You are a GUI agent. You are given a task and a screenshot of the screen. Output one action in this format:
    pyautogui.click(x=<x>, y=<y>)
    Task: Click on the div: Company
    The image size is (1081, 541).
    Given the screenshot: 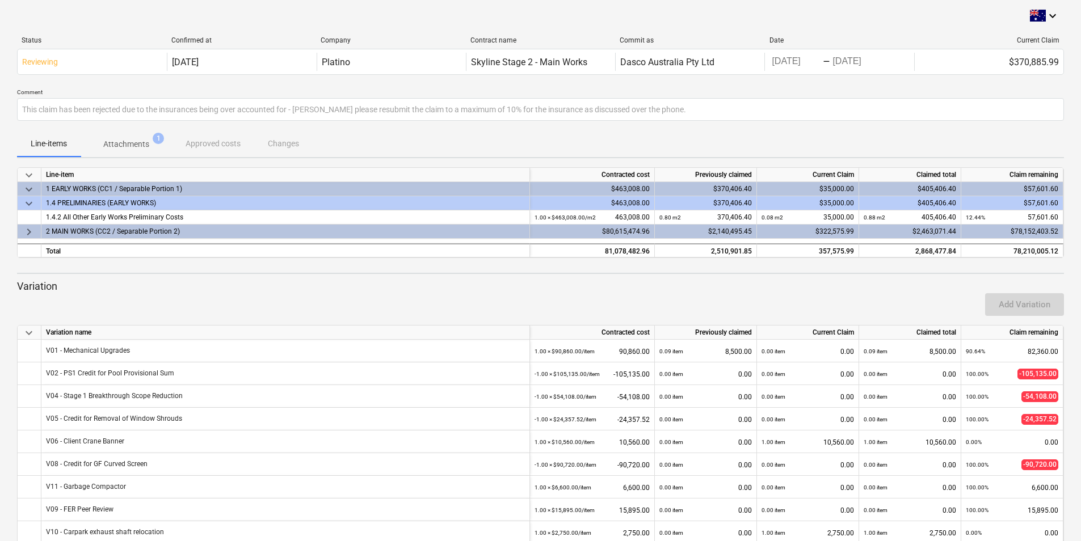 What is the action you would take?
    pyautogui.click(x=391, y=40)
    